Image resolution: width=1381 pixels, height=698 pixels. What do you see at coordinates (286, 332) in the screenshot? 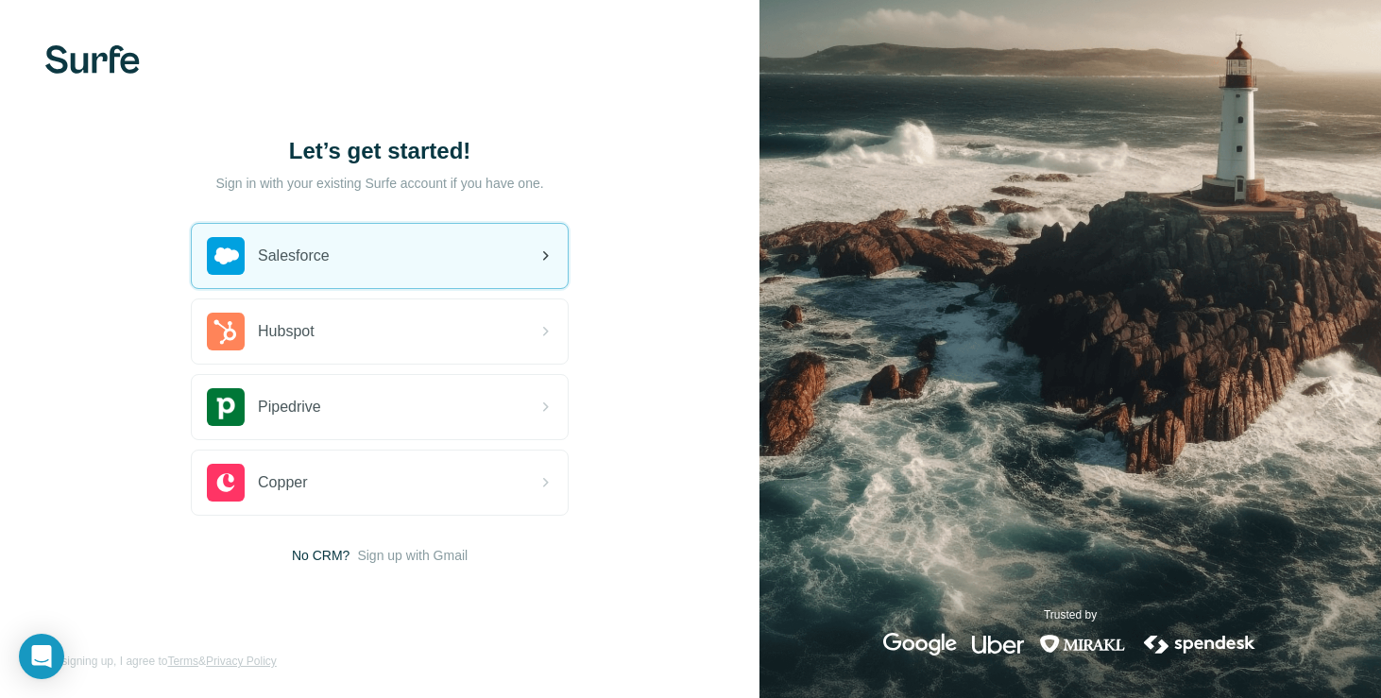
I see `span: Hubspot` at bounding box center [286, 332].